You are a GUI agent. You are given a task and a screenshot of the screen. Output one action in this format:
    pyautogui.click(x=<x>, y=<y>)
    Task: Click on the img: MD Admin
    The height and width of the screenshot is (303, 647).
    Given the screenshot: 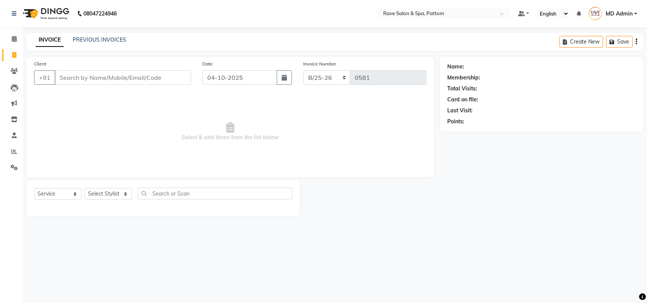 What is the action you would take?
    pyautogui.click(x=595, y=13)
    